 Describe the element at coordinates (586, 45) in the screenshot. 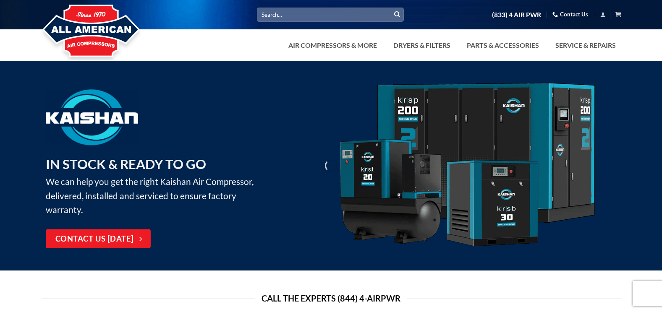

I see `a: Service & Repairs` at that location.